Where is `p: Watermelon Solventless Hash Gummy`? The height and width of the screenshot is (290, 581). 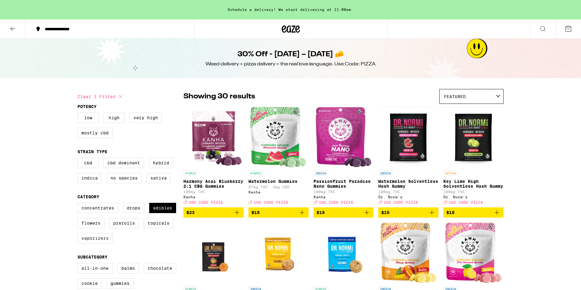 p: Watermelon Solventless Hash Gummy is located at coordinates (408, 184).